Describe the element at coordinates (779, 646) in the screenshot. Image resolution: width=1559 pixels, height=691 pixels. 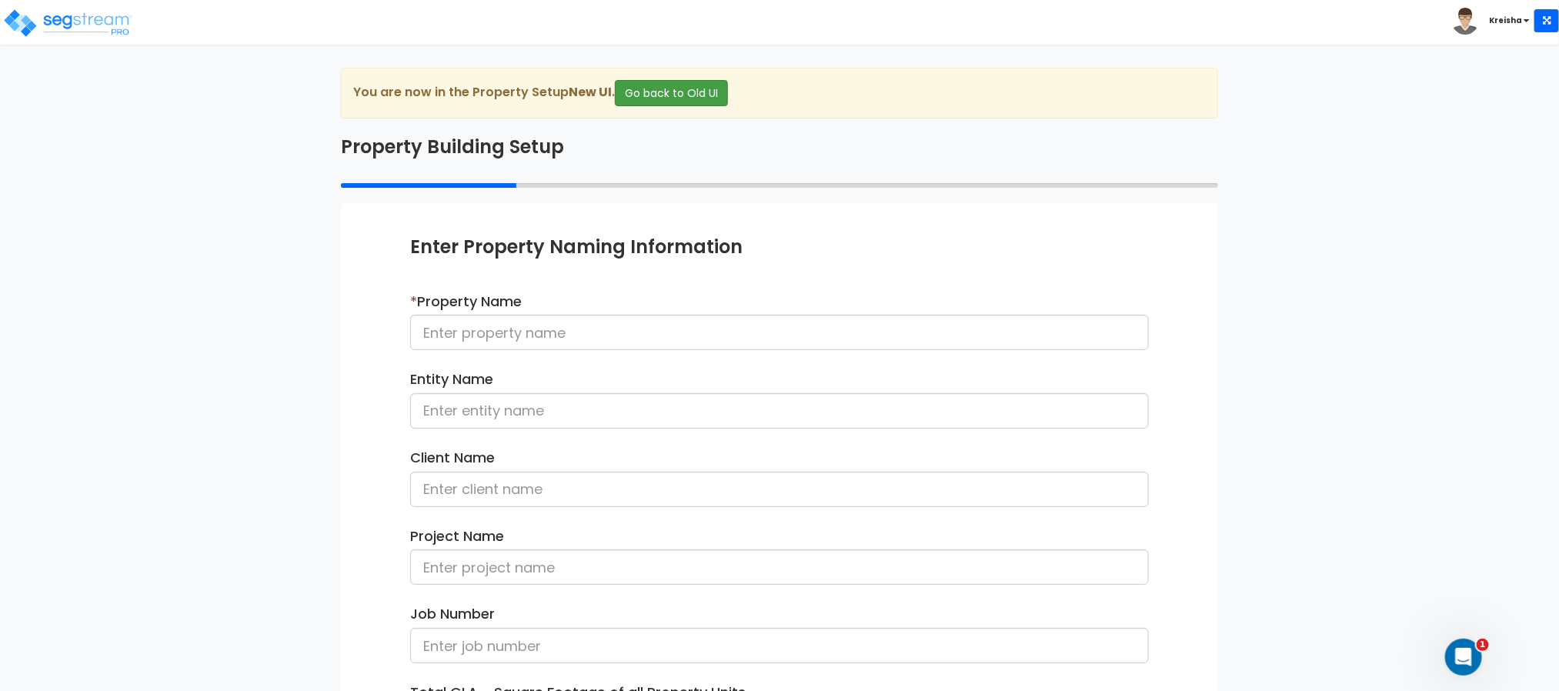
I see `input: Enter job number` at that location.